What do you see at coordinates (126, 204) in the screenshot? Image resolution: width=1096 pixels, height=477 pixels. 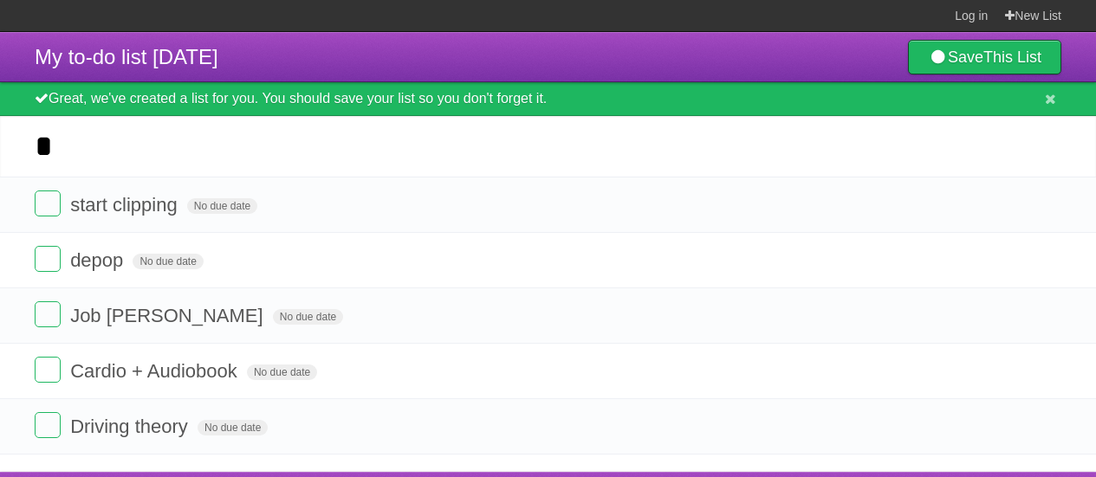 I see `span: start clipping` at bounding box center [126, 204].